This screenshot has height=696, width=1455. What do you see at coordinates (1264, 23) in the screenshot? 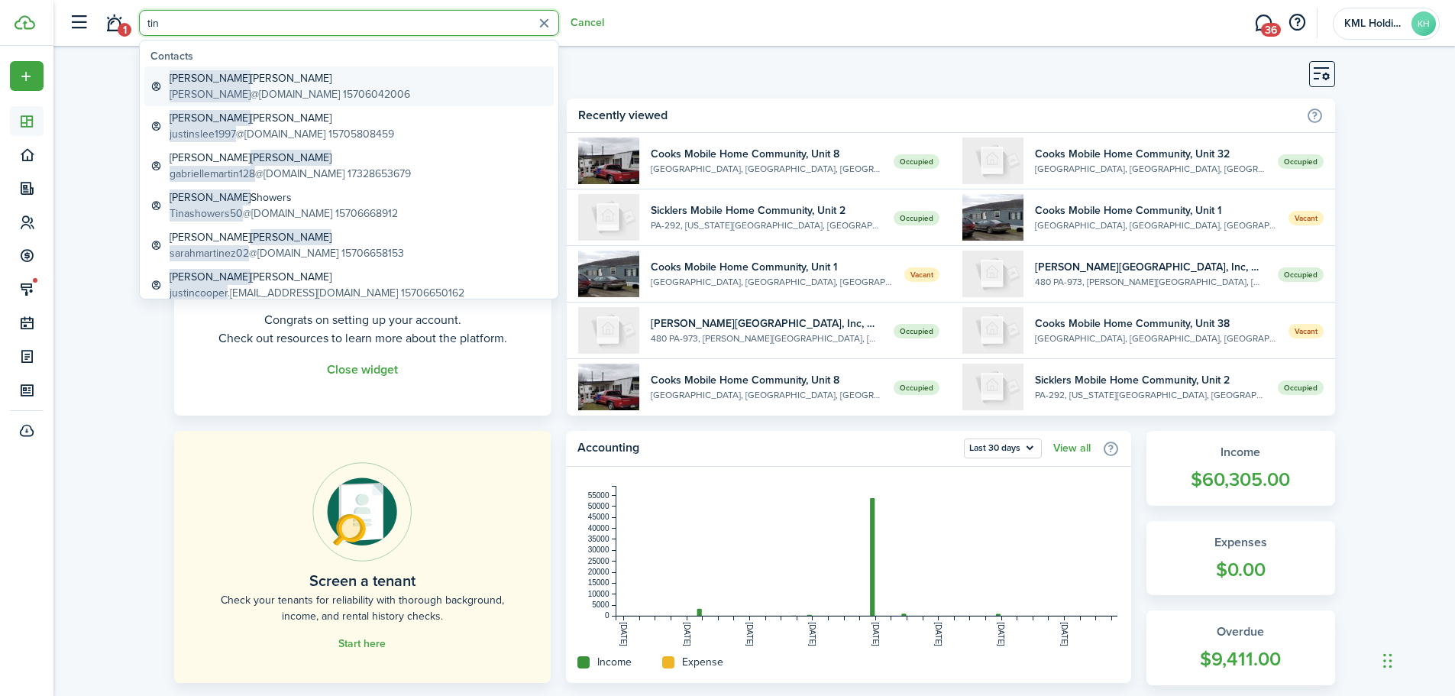
I see `a: Messaging` at bounding box center [1264, 23].